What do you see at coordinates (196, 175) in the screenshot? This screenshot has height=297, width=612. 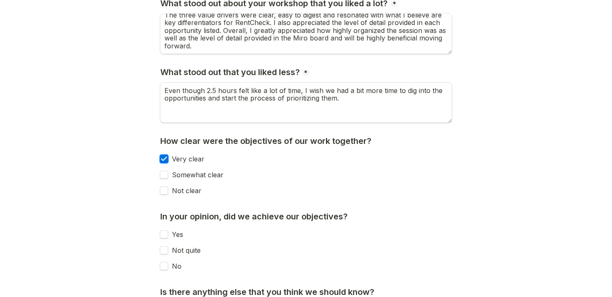 I see `label: Somewhat clear` at bounding box center [196, 175].